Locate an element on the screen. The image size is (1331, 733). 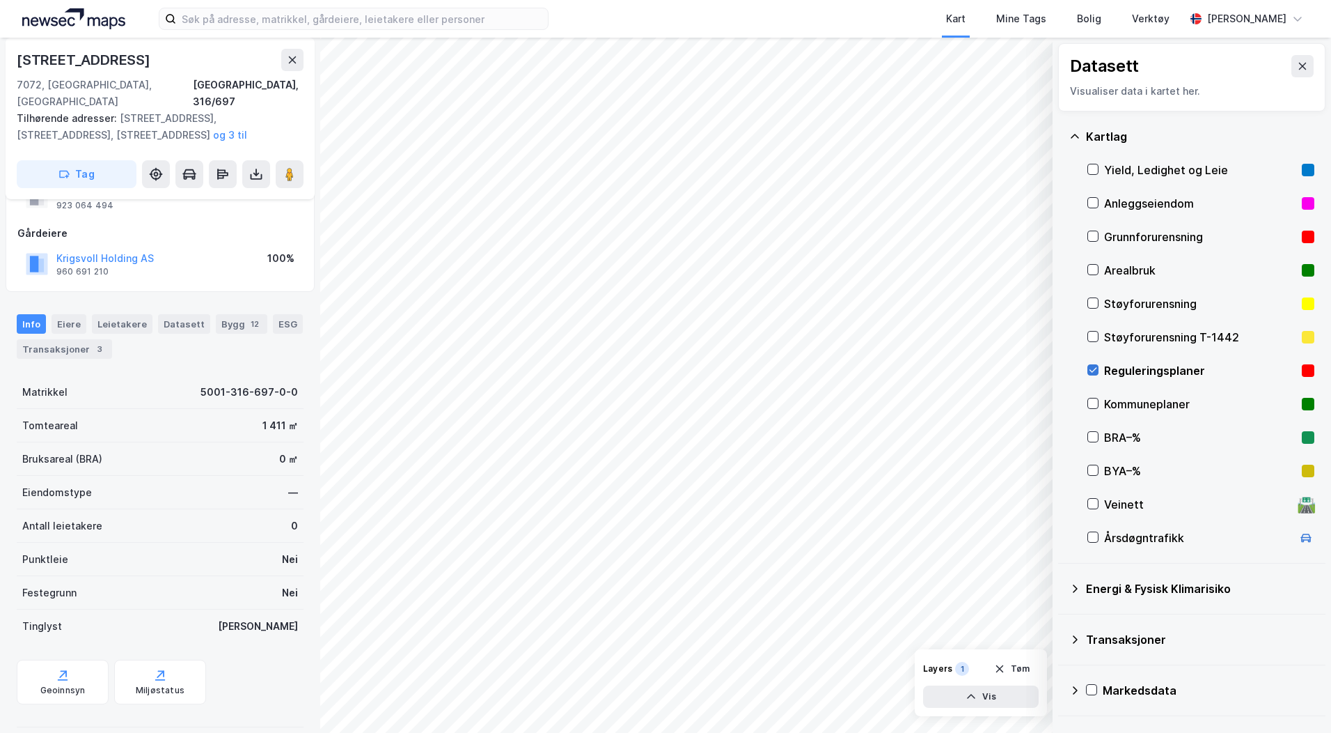
div: Visualiser data i kartet her. is located at coordinates (1192, 91).